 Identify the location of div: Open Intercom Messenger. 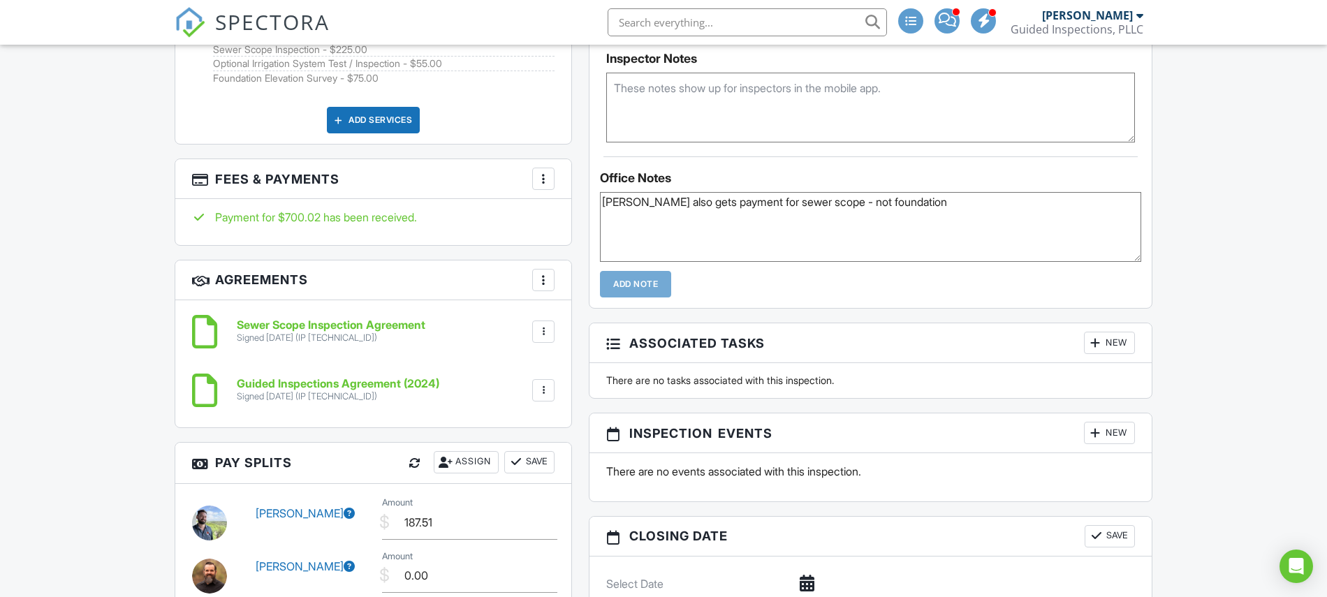
(1296, 566).